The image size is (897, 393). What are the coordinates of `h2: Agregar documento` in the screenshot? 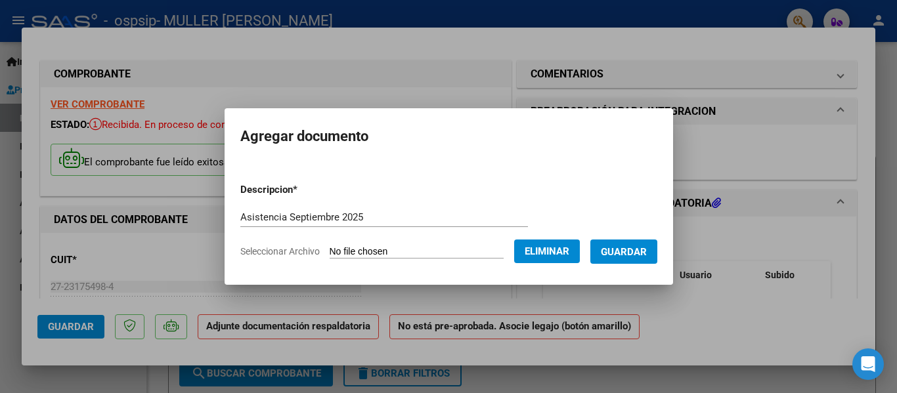 It's located at (449, 137).